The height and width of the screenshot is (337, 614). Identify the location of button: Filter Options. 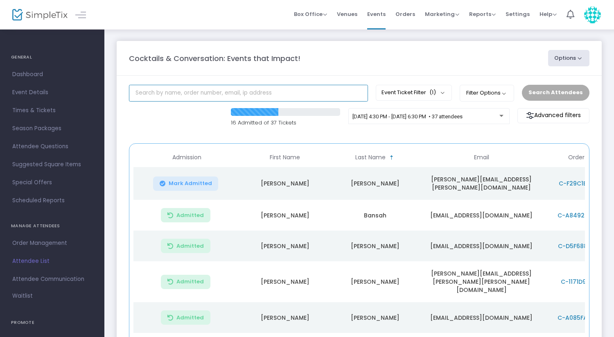
(486, 93).